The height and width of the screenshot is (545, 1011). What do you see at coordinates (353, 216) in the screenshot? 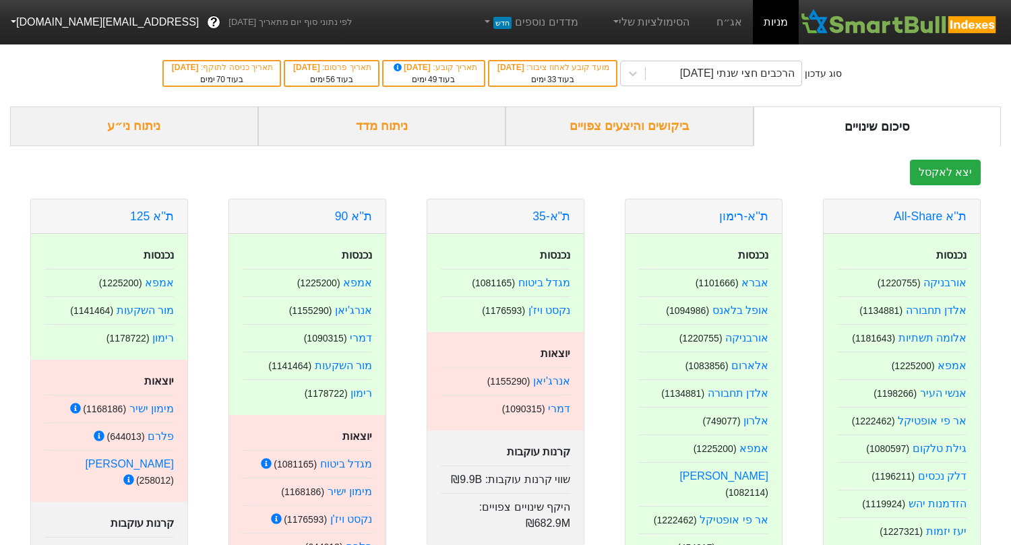
I see `a: ת''א 90` at bounding box center [353, 216].